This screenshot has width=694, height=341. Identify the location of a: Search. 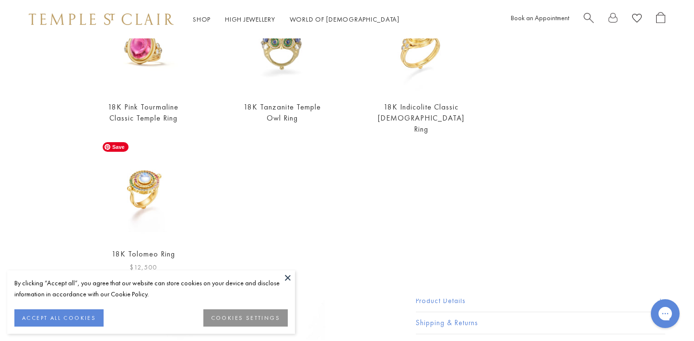
(589, 19).